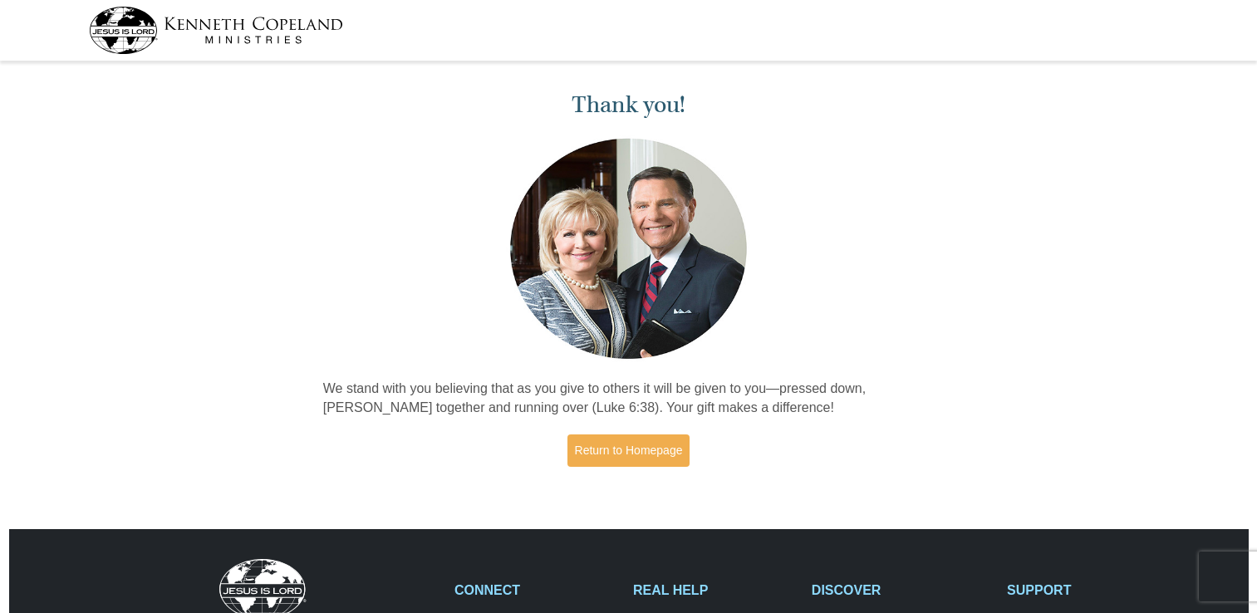 This screenshot has height=613, width=1257. What do you see at coordinates (629, 399) in the screenshot?
I see `p: We stand with you believing that as you give to others it will be given to you—pressed down, [PER...` at bounding box center [629, 399].